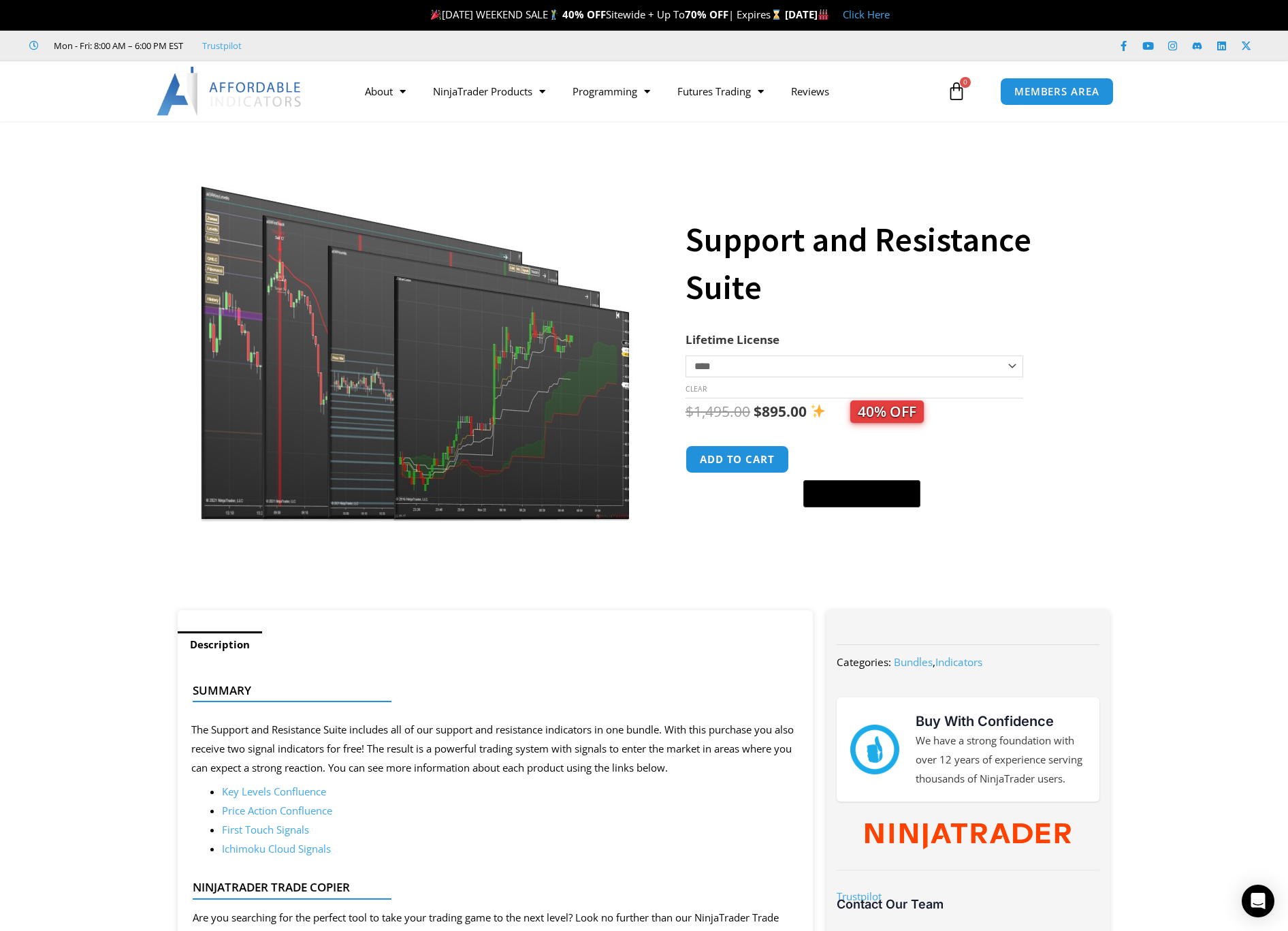  I want to click on a: NinjaTrader Products, so click(489, 91).